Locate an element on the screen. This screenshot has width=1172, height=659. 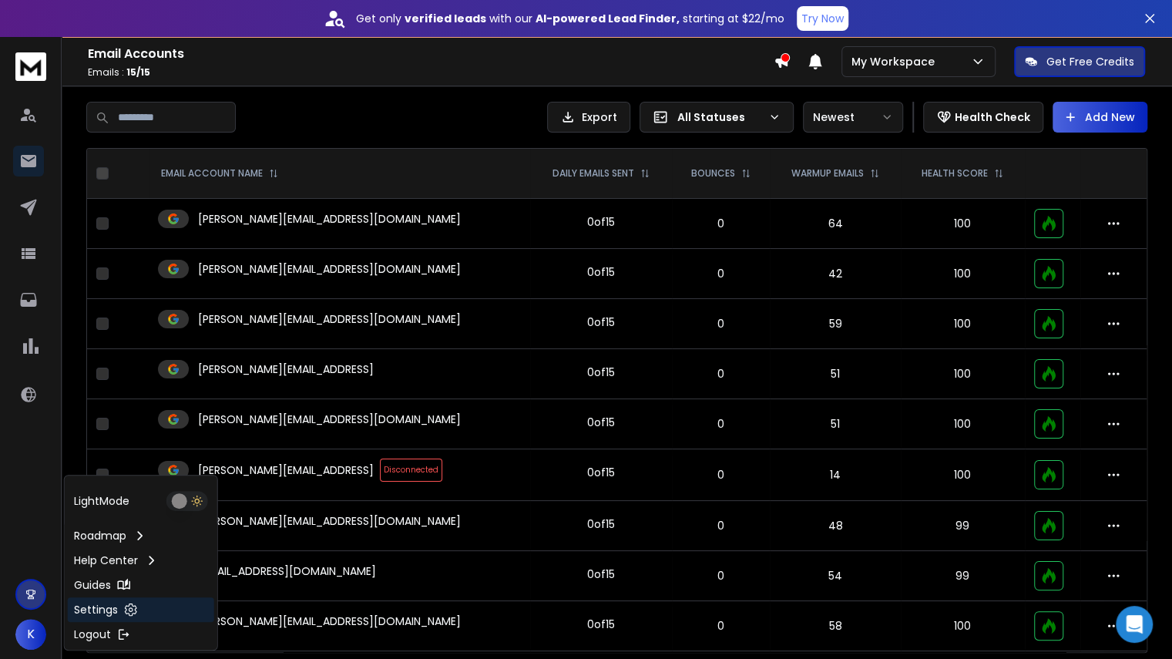
h1: Email Accounts is located at coordinates (431, 54).